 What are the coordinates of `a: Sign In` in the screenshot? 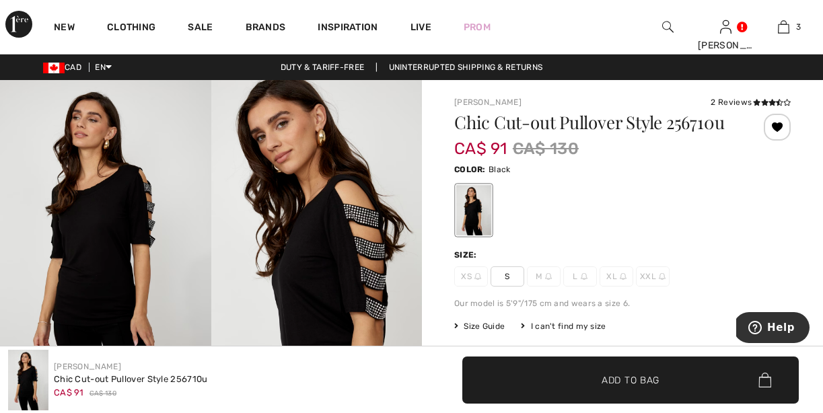 It's located at (726, 26).